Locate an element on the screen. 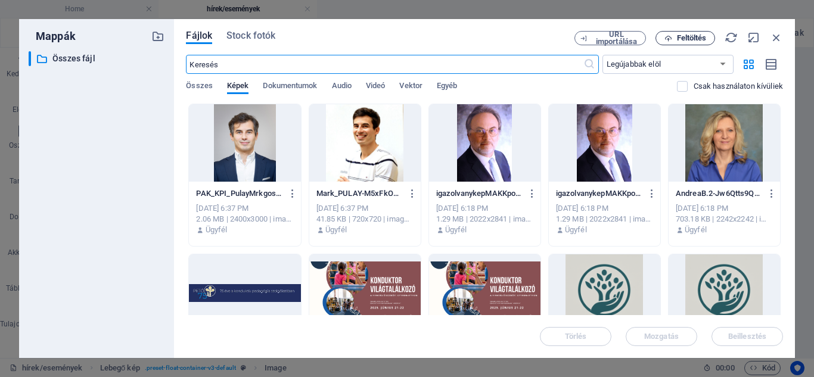 The height and width of the screenshot is (377, 814). div: 2.06 MB | 2400x3000 | image/jpeg is located at coordinates (244, 219).